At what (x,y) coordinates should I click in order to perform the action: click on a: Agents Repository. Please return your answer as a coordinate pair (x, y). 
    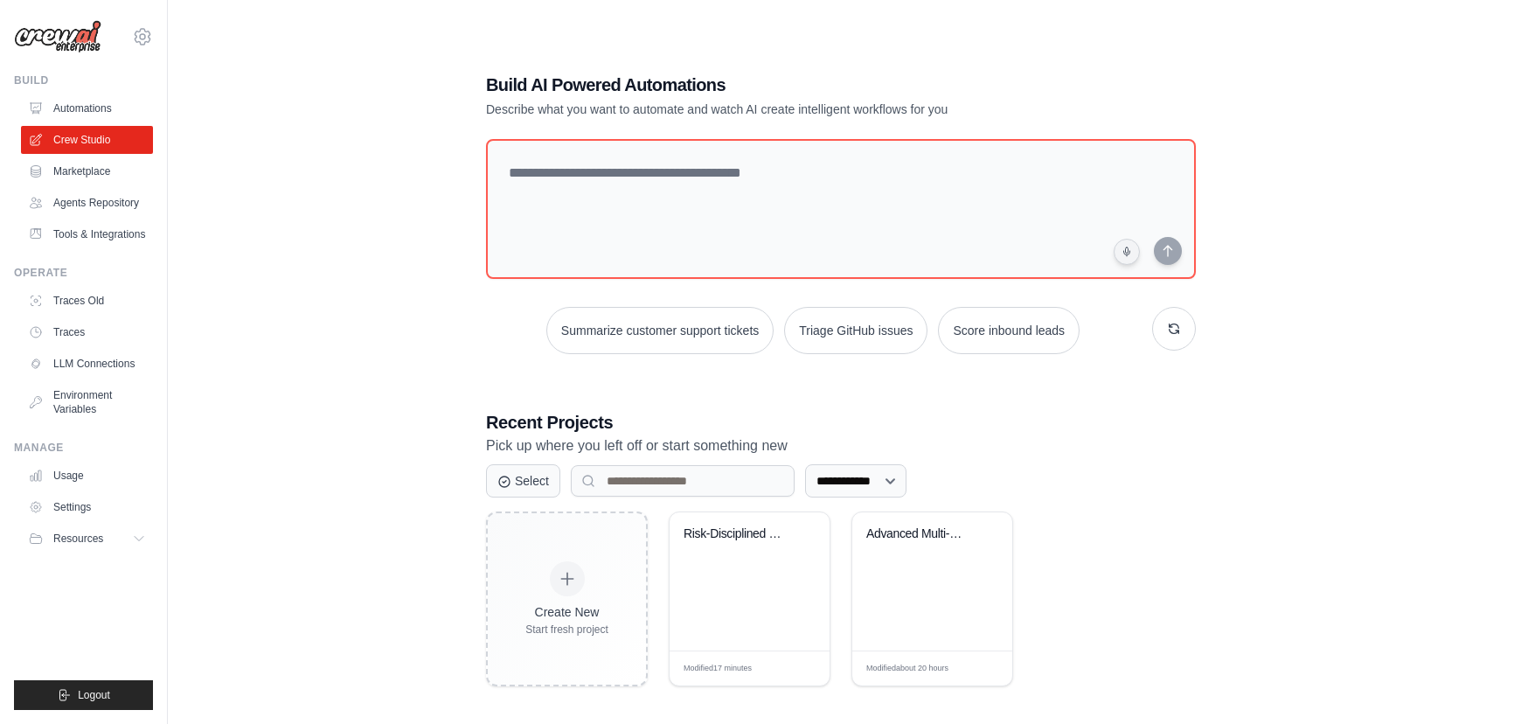
    Looking at the image, I should click on (87, 203).